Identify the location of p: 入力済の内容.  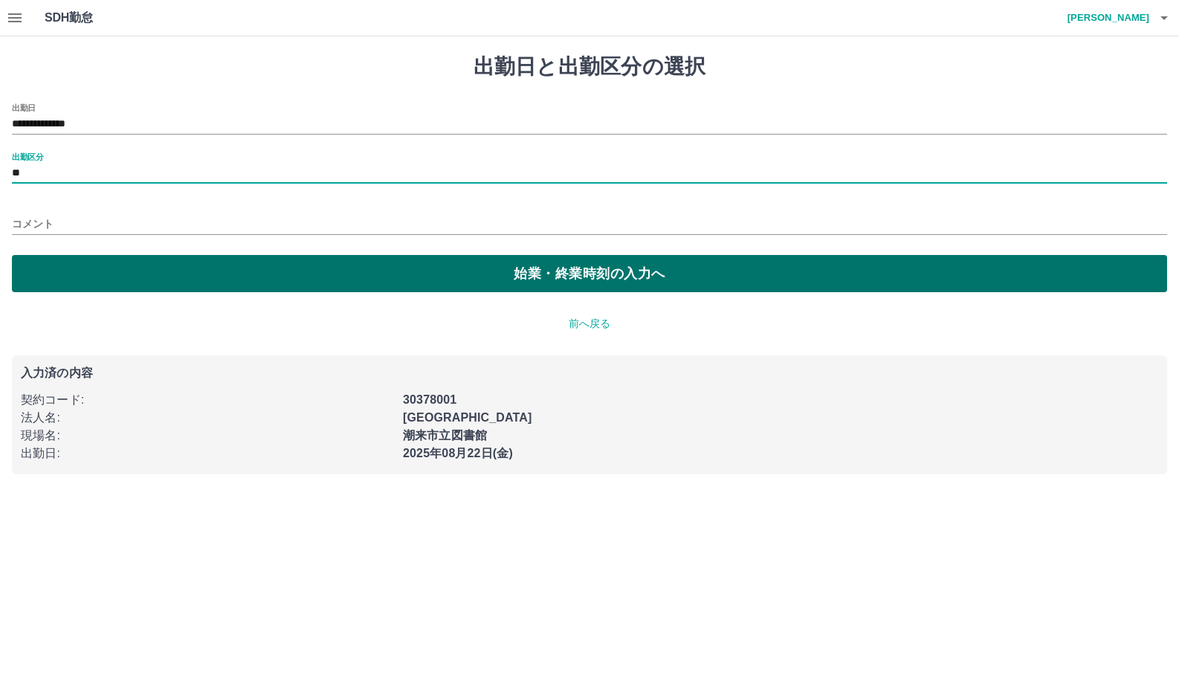
(589, 373).